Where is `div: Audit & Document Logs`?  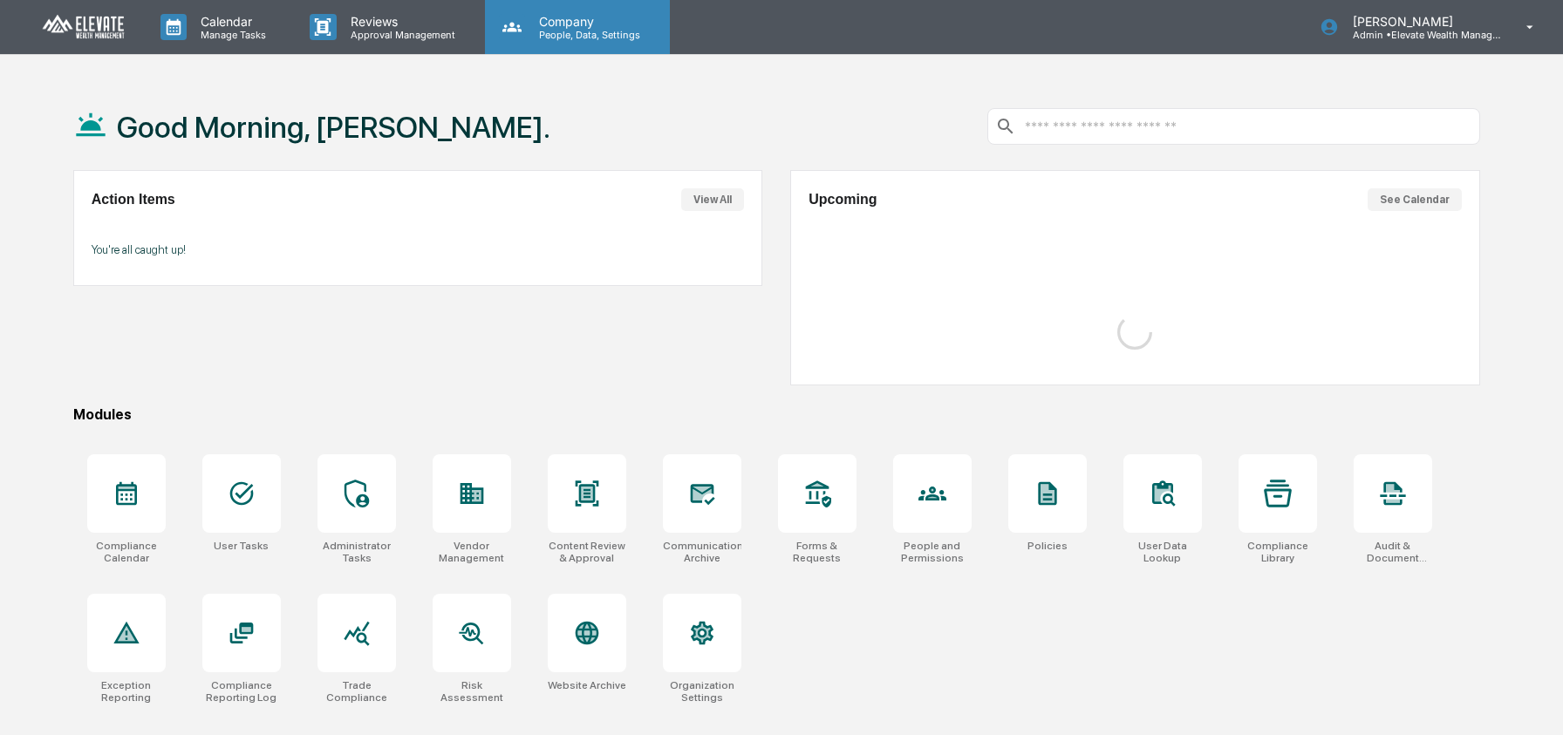 div: Audit & Document Logs is located at coordinates (1393, 552).